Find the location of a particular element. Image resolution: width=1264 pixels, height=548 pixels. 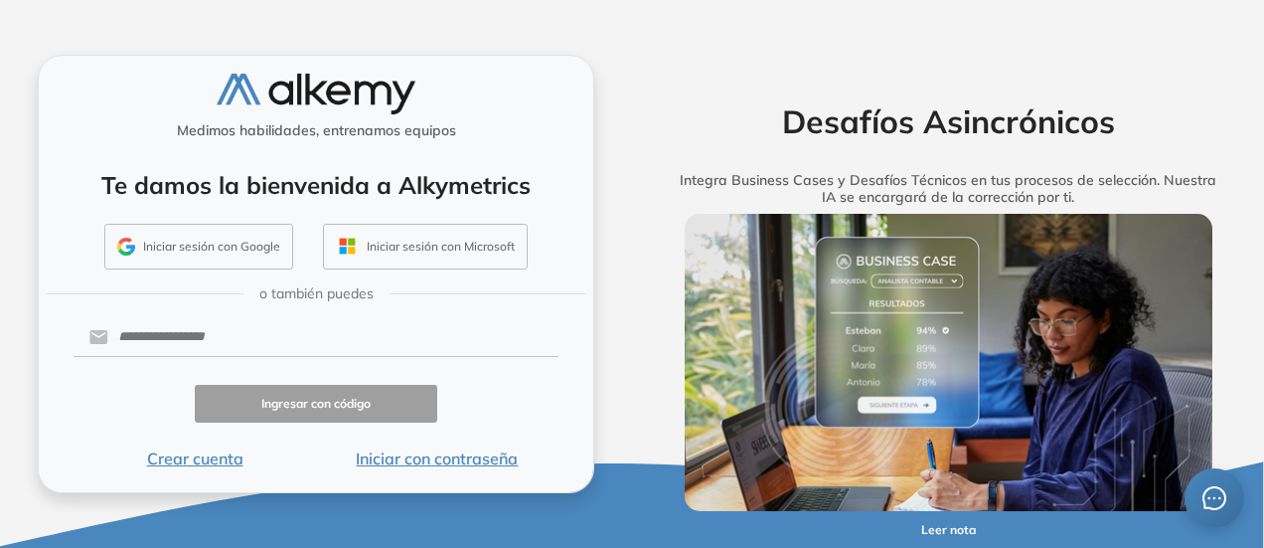

h5: Integra Business Cases y Desafíos Técnicos en tus procesos de selección. Nuestra IA se encargará ... is located at coordinates (948, 189).